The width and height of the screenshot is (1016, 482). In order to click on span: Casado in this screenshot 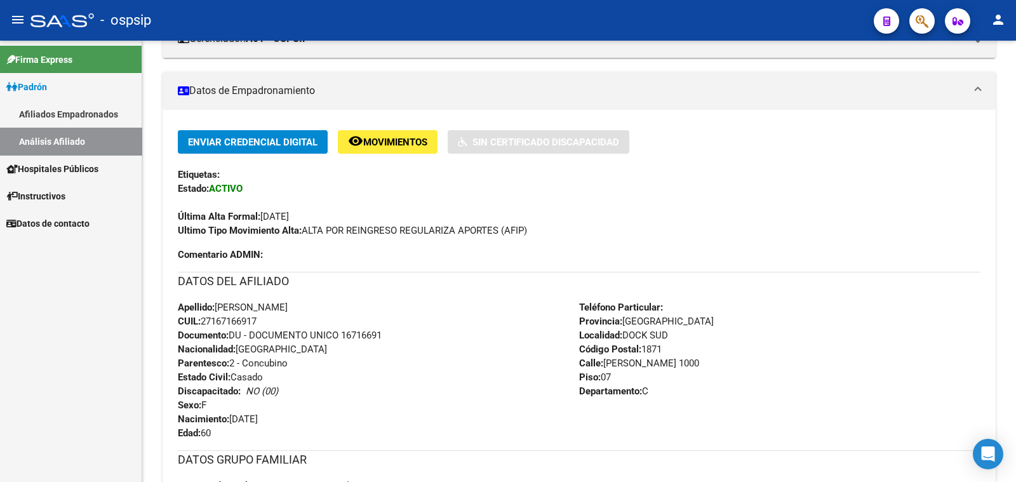, I will do `click(220, 377)`.